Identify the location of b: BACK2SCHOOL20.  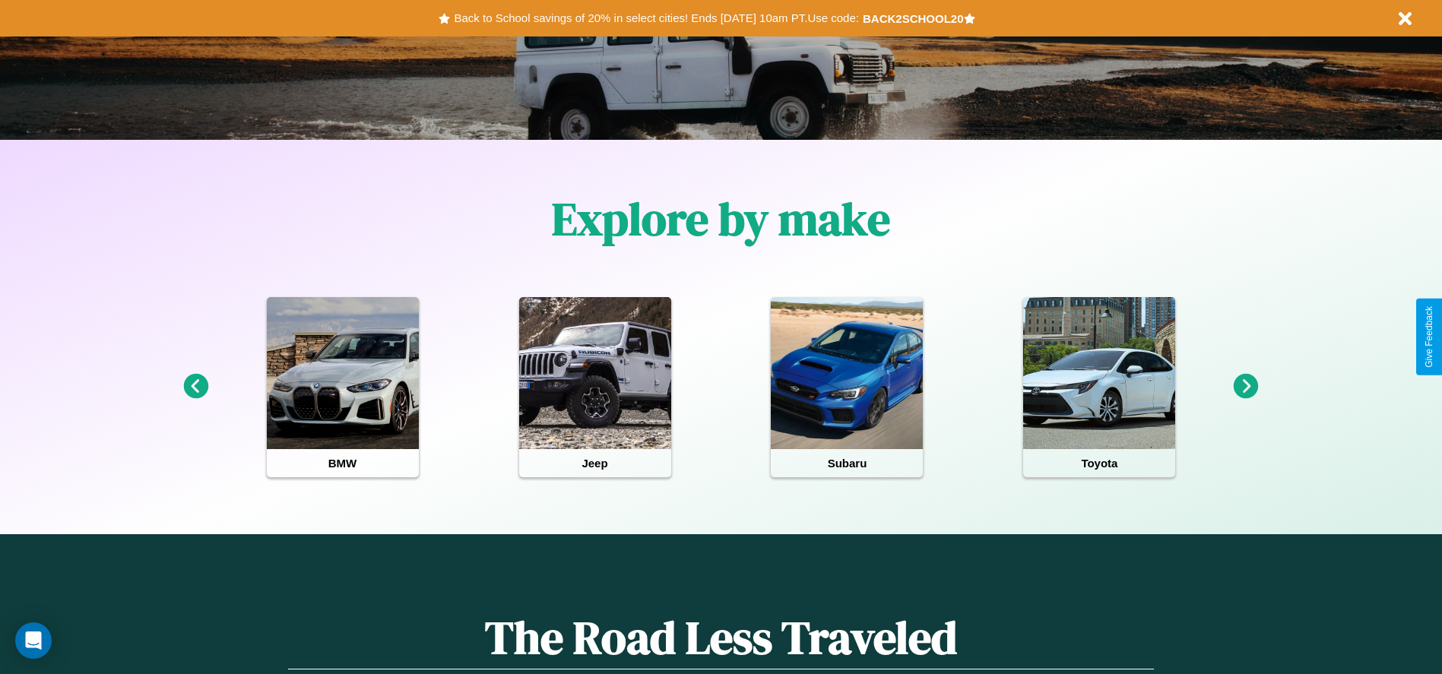
(913, 18).